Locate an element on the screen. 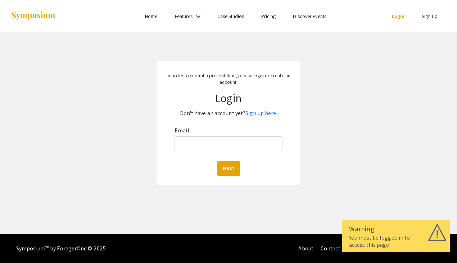 The width and height of the screenshot is (457, 263). div: You must be logged in to access this page. is located at coordinates (396, 241).